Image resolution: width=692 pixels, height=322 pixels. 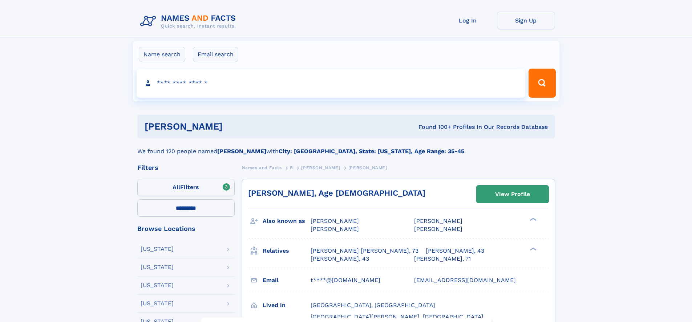 I want to click on h3: Relatives, so click(x=287, y=251).